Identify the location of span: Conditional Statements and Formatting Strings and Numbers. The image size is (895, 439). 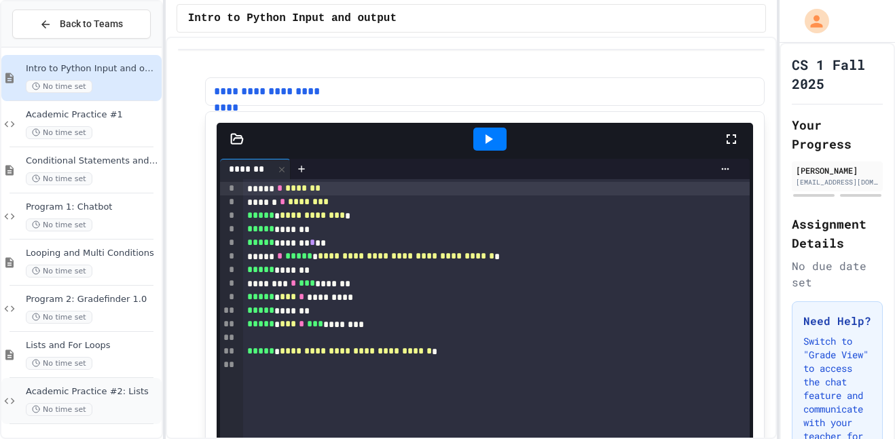
(92, 161).